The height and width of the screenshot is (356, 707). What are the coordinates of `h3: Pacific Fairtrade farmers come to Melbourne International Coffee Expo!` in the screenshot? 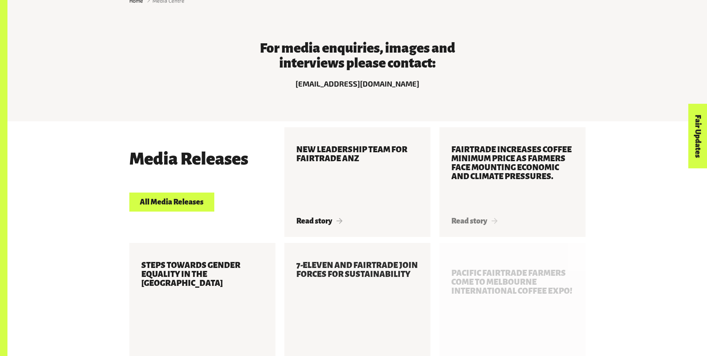 It's located at (512, 300).